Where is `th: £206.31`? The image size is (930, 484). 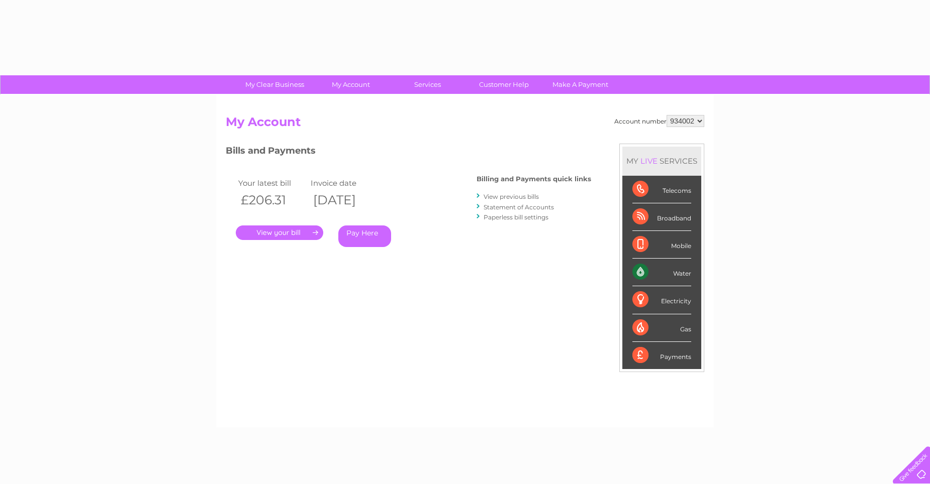 th: £206.31 is located at coordinates (272, 200).